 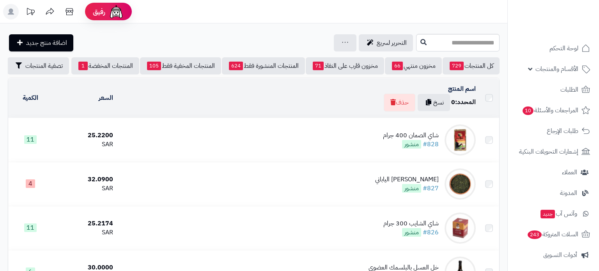 What do you see at coordinates (569, 19) in the screenshot?
I see `img: logo-2.png` at bounding box center [569, 19].